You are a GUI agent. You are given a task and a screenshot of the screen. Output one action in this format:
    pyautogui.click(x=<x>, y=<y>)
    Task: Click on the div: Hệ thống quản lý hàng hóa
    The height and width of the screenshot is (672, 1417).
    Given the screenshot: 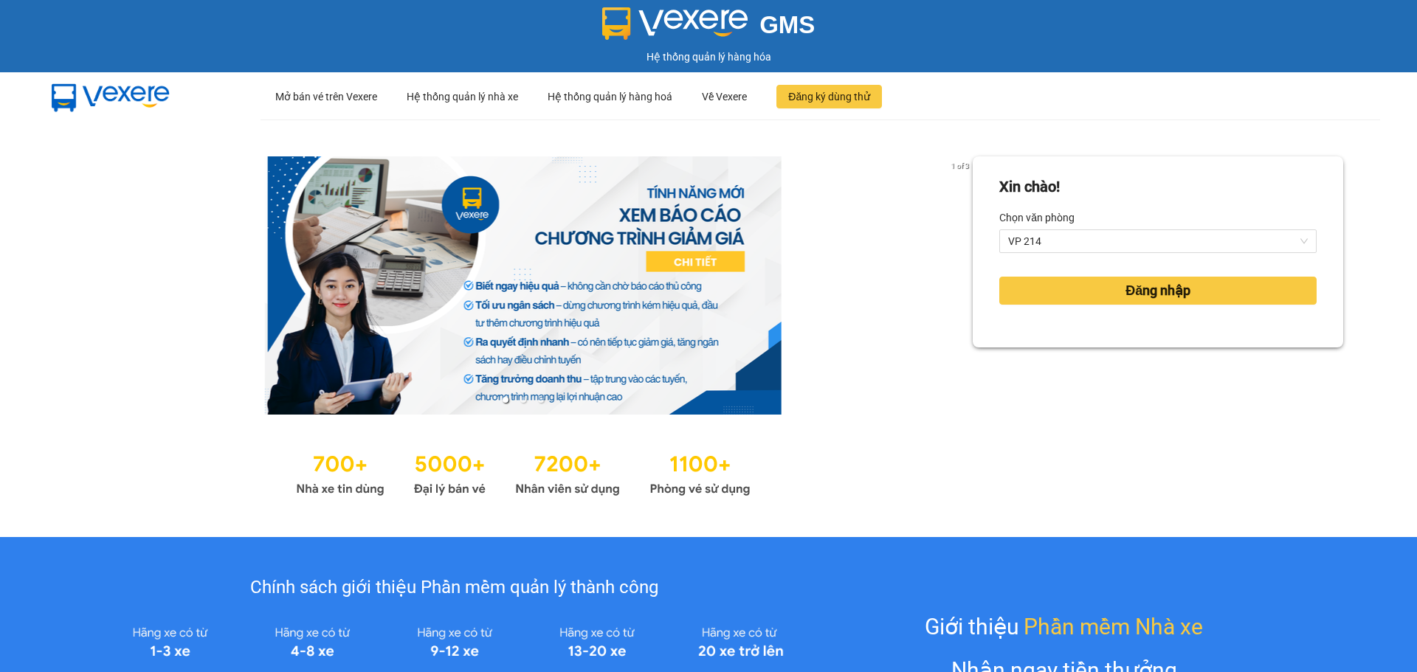 What is the action you would take?
    pyautogui.click(x=708, y=57)
    